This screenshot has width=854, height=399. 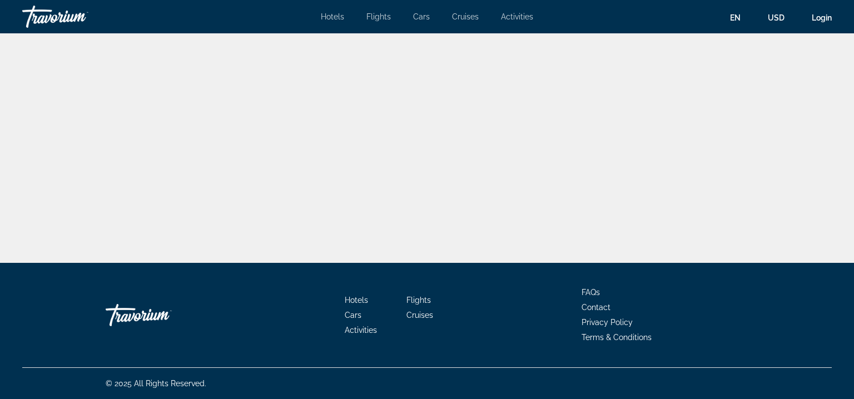 What do you see at coordinates (596, 308) in the screenshot?
I see `a: Contact` at bounding box center [596, 308].